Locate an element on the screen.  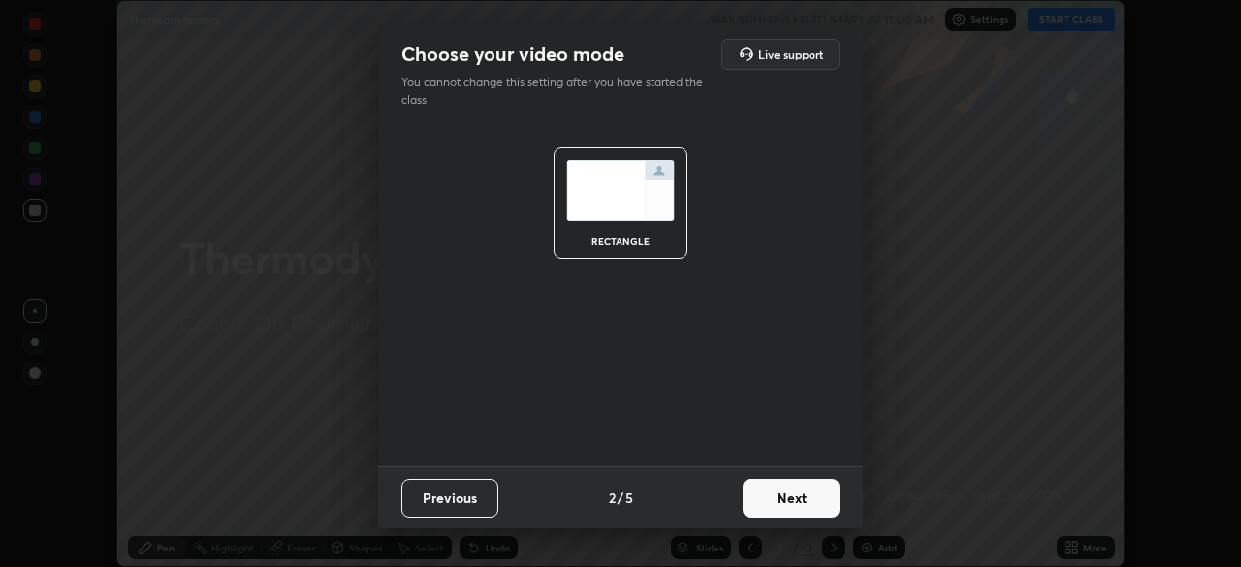
button: Next is located at coordinates (791, 498).